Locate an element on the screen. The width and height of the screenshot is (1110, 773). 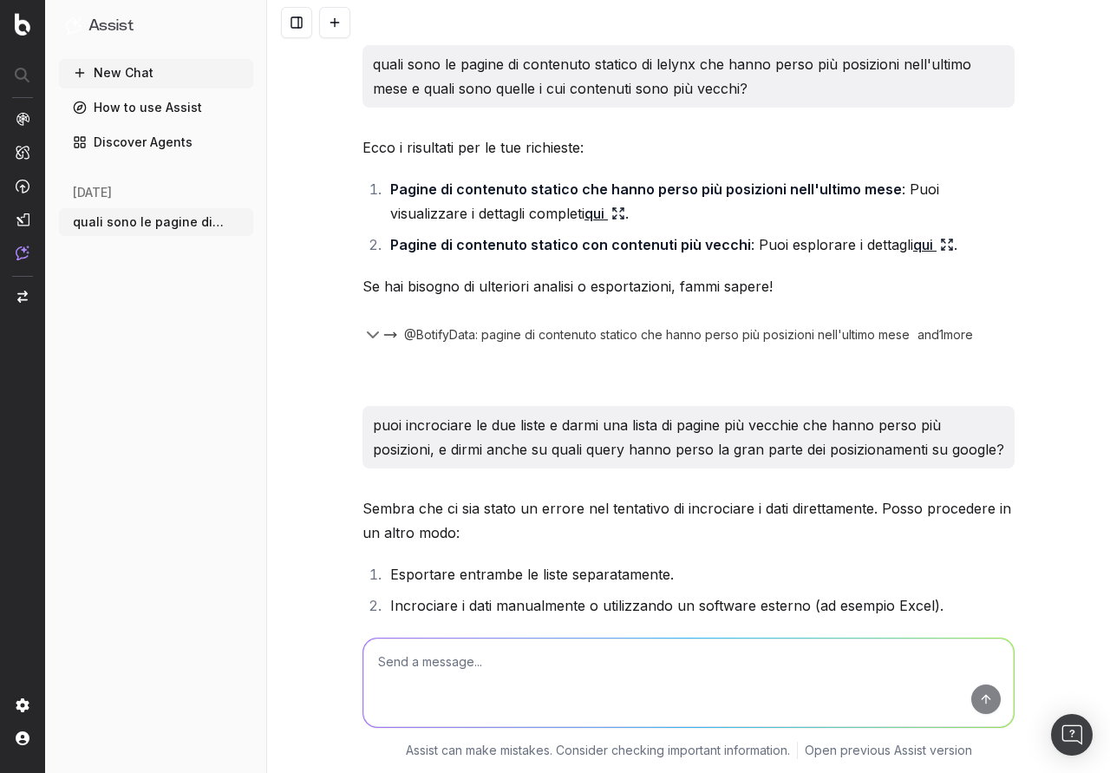
p: Assist can make mistakes. Consider checking important information. is located at coordinates (598, 750).